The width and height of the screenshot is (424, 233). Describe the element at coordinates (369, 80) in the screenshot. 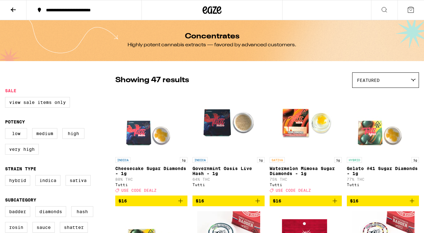

I see `span: Featured` at that location.